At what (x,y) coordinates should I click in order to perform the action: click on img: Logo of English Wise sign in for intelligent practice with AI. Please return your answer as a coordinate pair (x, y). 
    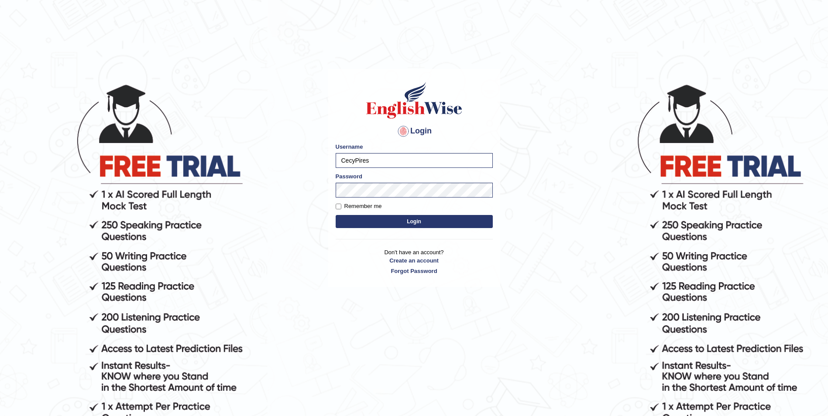
    Looking at the image, I should click on (414, 100).